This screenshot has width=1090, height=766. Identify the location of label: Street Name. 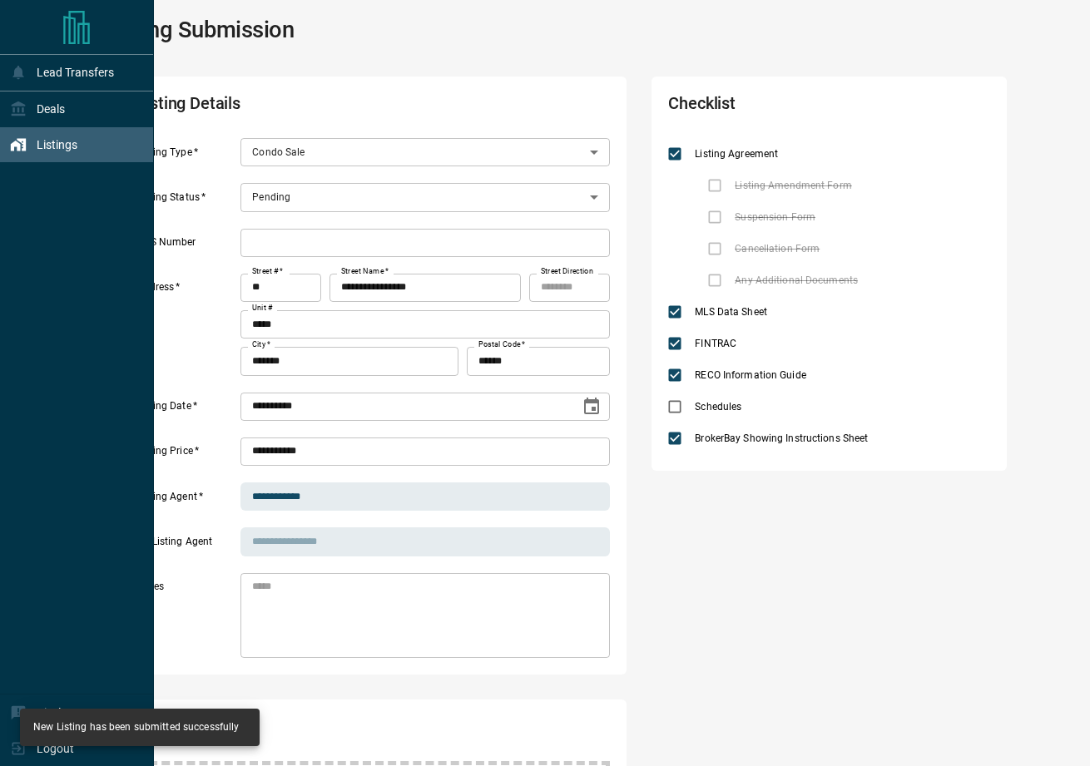
(364, 271).